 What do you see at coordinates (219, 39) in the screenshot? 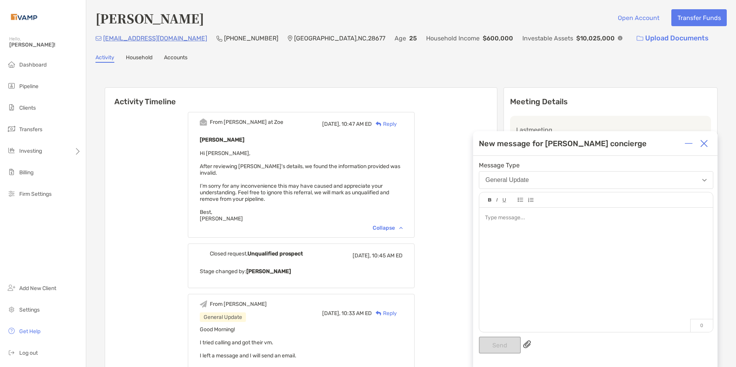
I see `img: Phone Icon` at bounding box center [219, 39].